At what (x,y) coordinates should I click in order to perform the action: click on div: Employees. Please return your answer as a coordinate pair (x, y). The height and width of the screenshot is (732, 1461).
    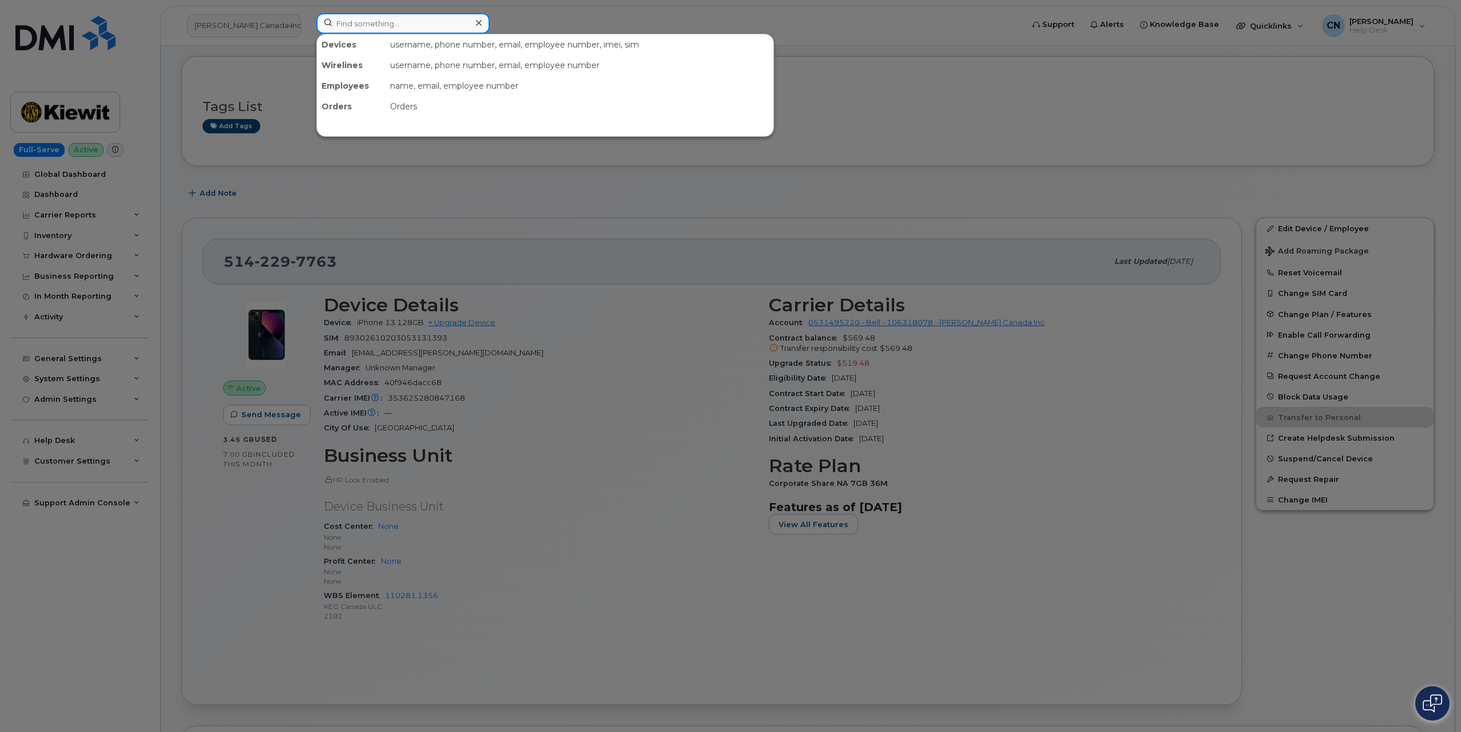
    Looking at the image, I should click on (351, 86).